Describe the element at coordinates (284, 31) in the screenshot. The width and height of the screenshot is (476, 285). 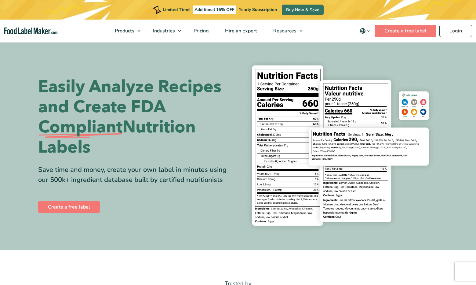
I see `span: Resources` at that location.